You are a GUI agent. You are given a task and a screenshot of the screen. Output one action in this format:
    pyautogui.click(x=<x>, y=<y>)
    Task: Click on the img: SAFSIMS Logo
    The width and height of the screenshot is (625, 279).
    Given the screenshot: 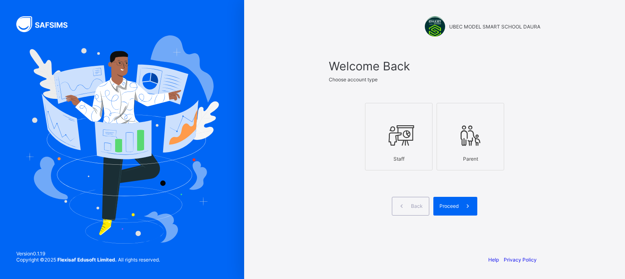 What is the action you would take?
    pyautogui.click(x=47, y=24)
    